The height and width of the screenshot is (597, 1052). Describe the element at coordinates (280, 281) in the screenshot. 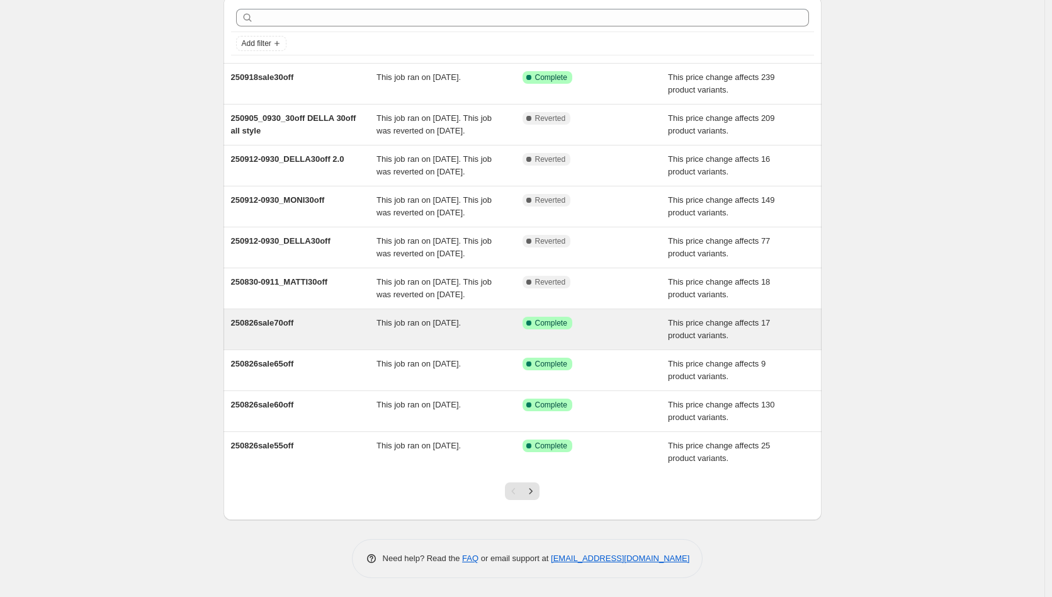

I see `span: 250830-0911_MATTI30off` at that location.